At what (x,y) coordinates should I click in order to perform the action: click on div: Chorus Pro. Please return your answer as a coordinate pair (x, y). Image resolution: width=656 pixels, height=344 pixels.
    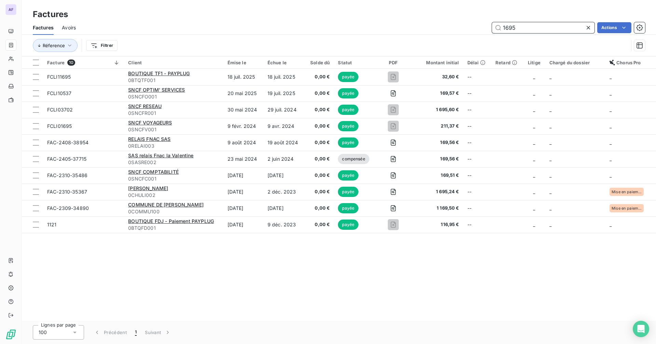
    Looking at the image, I should click on (630, 62).